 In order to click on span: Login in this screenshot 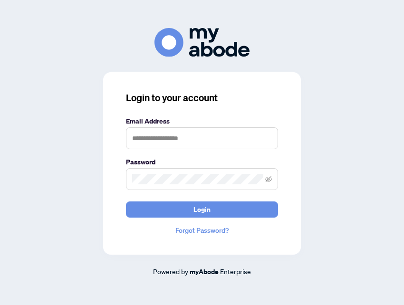, I will do `click(202, 210)`.